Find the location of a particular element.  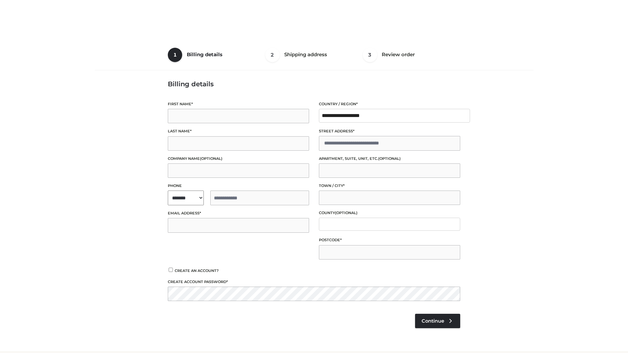

label: Phone is located at coordinates (238, 186).